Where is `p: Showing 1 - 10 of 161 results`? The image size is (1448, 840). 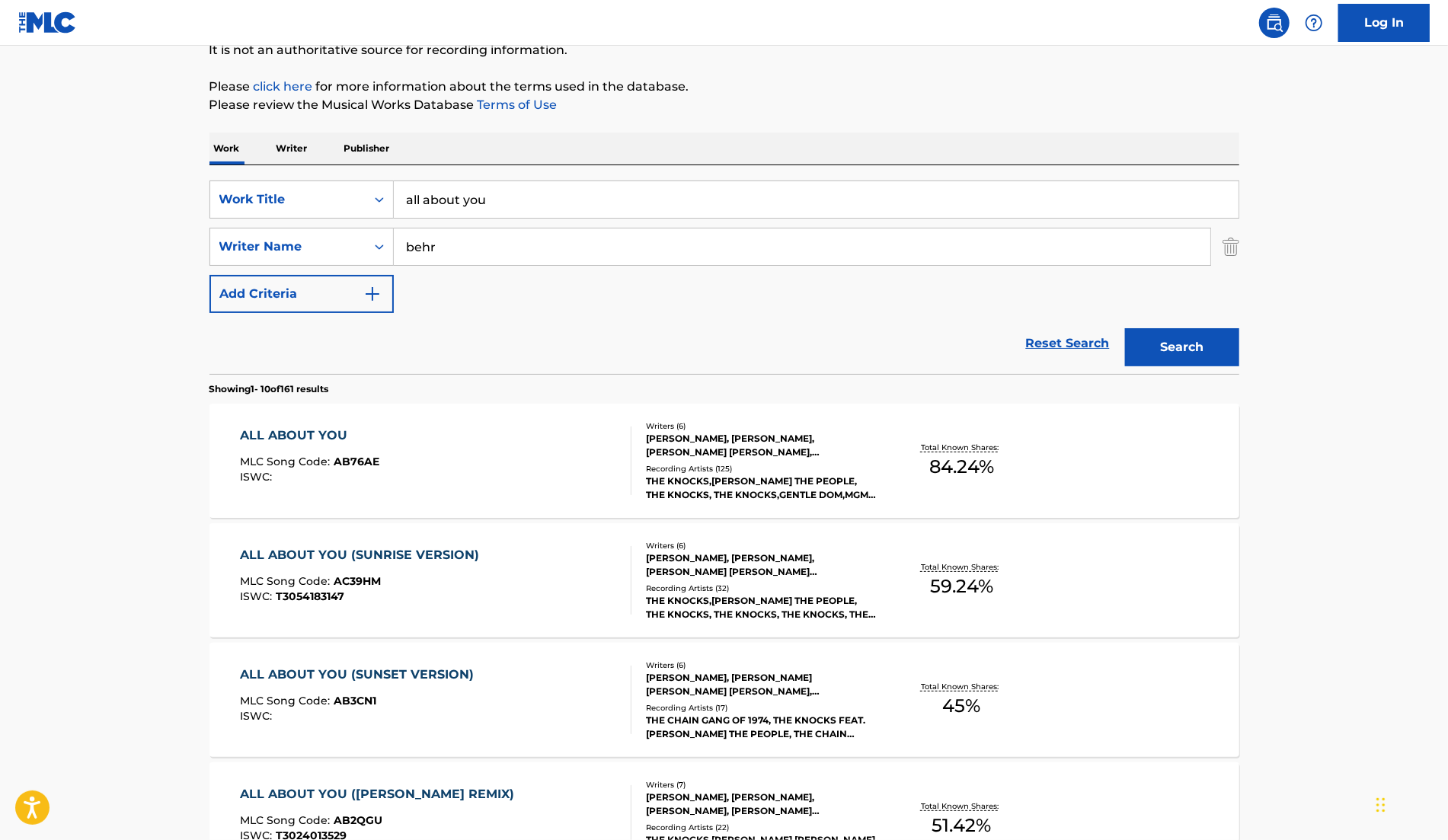
p: Showing 1 - 10 of 161 results is located at coordinates (269, 389).